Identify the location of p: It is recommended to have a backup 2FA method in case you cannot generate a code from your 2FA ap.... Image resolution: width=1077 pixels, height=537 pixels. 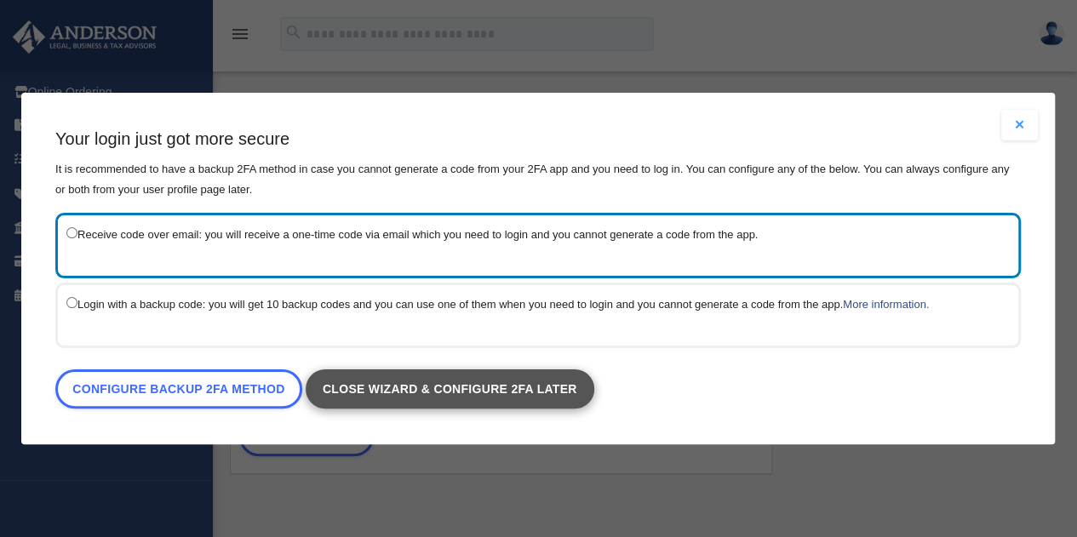
(538, 180).